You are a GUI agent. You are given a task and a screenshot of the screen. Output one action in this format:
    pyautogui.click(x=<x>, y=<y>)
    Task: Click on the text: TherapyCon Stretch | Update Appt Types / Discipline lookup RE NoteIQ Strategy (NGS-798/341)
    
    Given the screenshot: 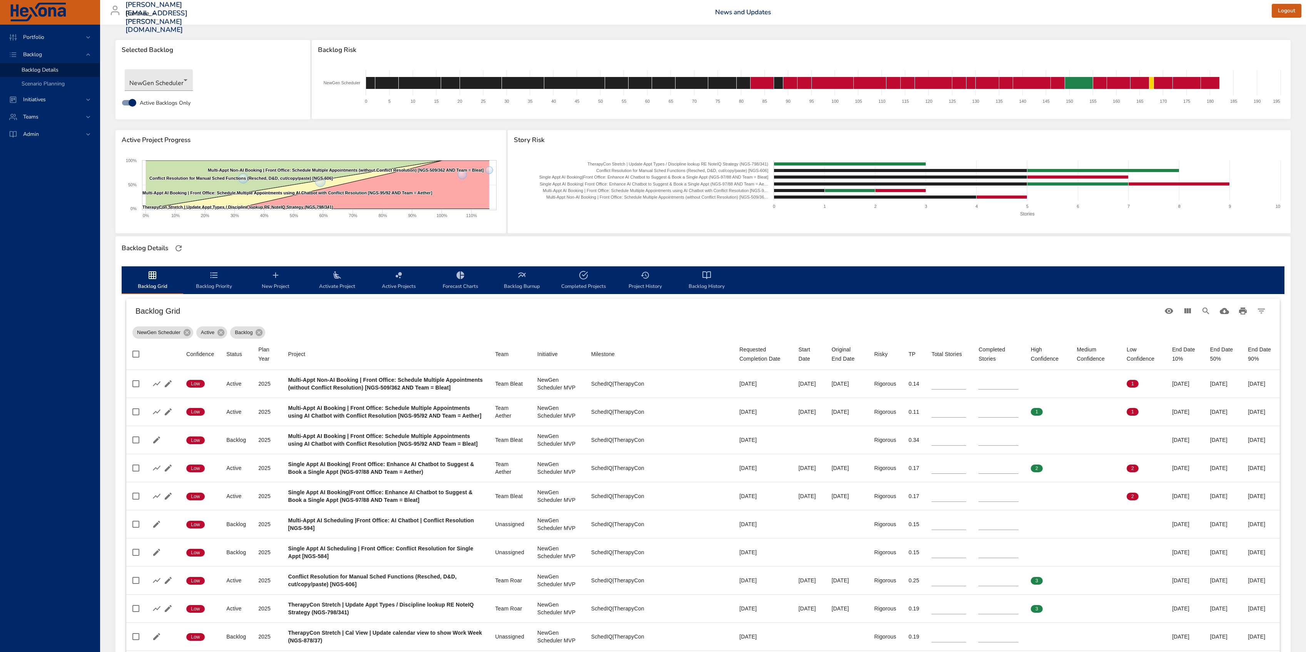 What is the action you would take?
    pyautogui.click(x=678, y=164)
    